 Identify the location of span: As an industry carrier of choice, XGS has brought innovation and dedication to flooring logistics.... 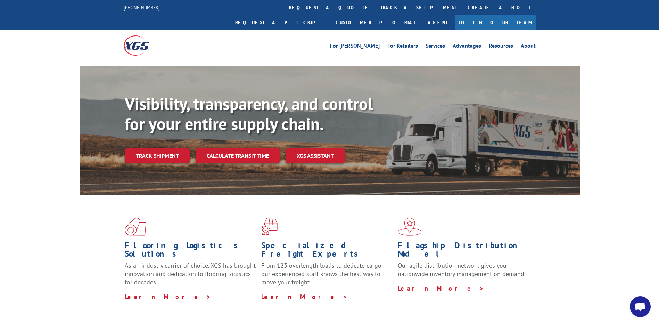
(190, 274).